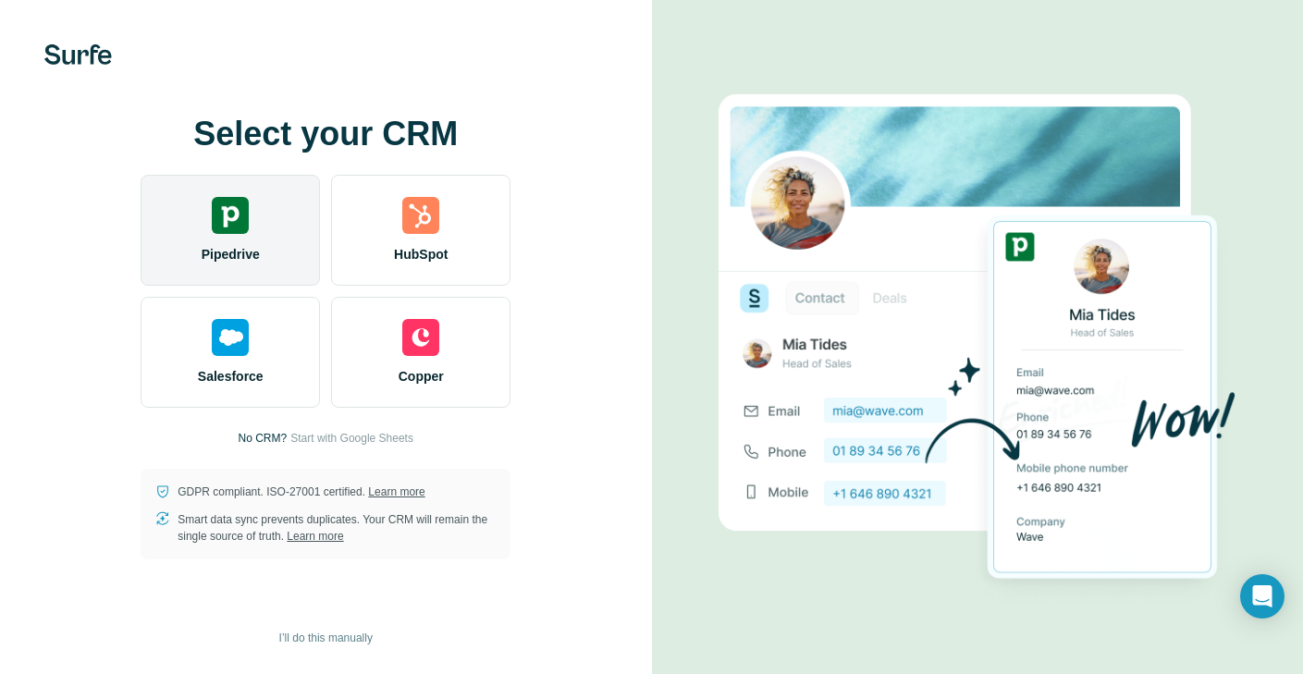  I want to click on img: hubspot's logo, so click(421, 216).